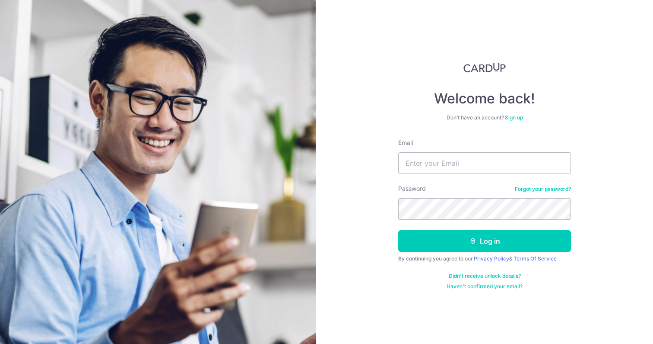  What do you see at coordinates (514, 117) in the screenshot?
I see `a: Sign up` at bounding box center [514, 117].